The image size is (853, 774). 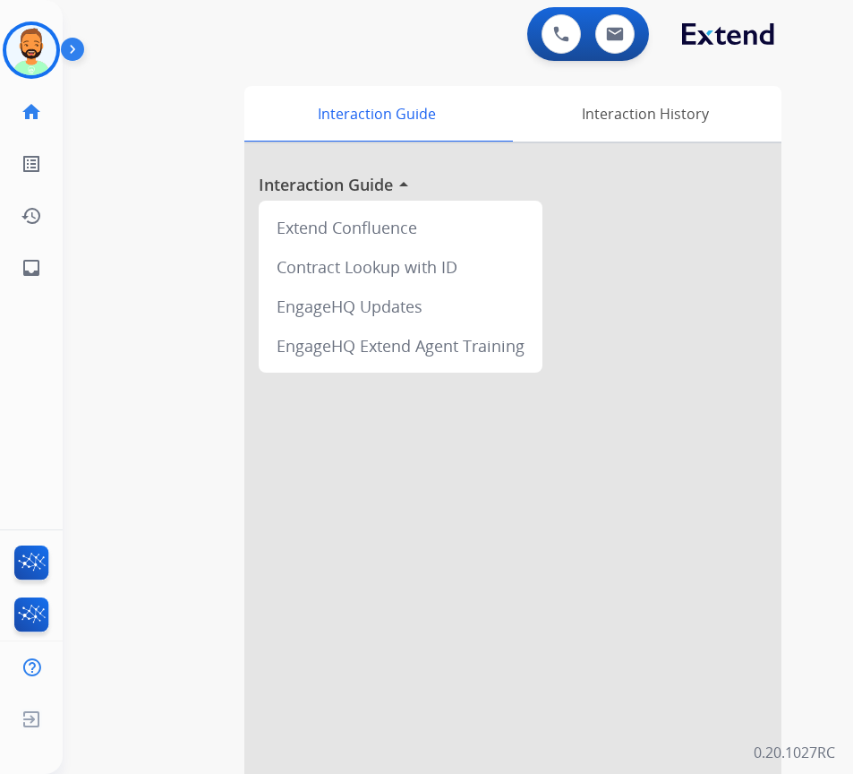 I want to click on div: Extend Confluence, so click(x=400, y=227).